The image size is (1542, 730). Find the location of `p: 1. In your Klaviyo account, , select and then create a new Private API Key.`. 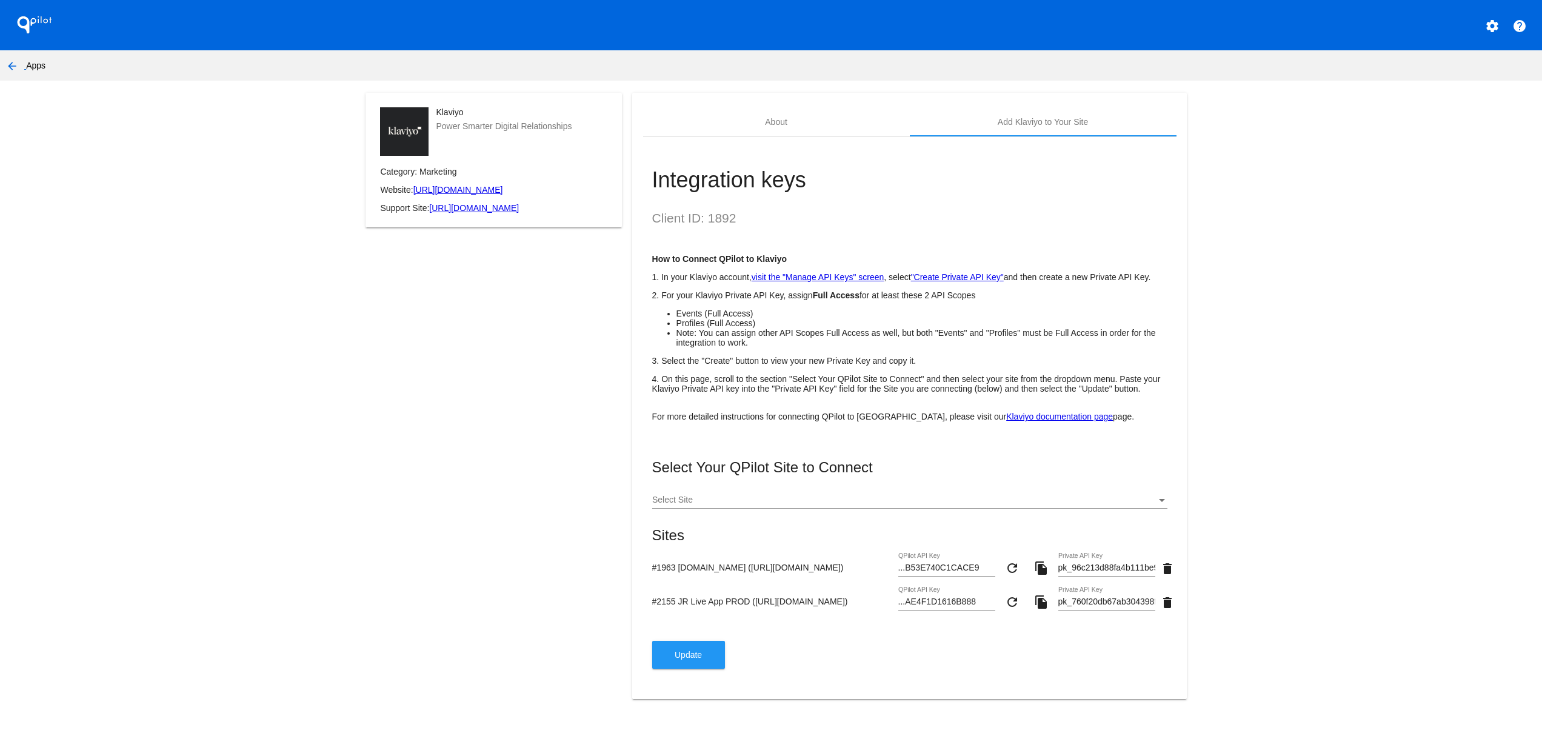

p: 1. In your Klaviyo account, , select and then create a new Private API Key. is located at coordinates (910, 277).